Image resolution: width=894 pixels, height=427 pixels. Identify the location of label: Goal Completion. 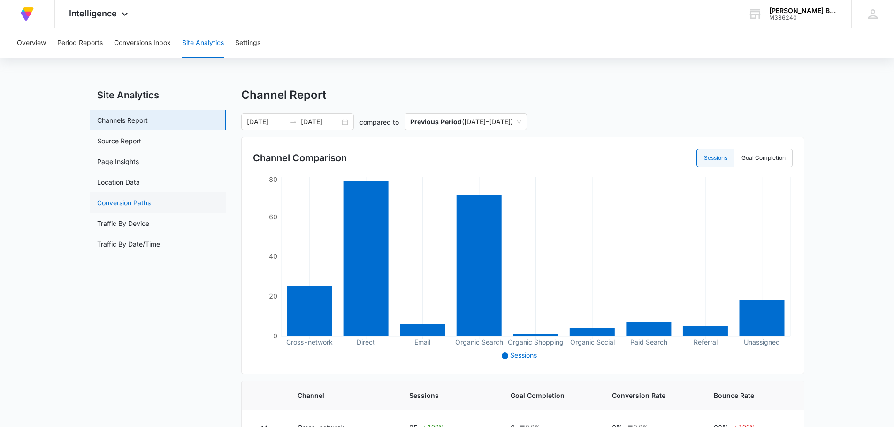
(763, 158).